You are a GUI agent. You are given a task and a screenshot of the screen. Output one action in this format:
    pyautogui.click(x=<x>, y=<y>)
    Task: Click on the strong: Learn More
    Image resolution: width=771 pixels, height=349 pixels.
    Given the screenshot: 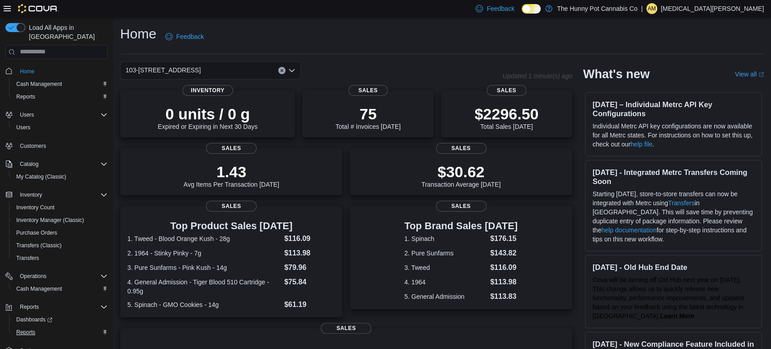 What is the action you would take?
    pyautogui.click(x=677, y=316)
    